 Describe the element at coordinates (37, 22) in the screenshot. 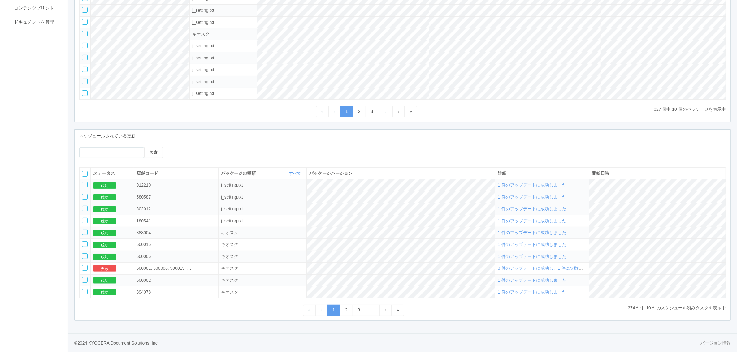

I see `a: ドキュメントを管理` at that location.